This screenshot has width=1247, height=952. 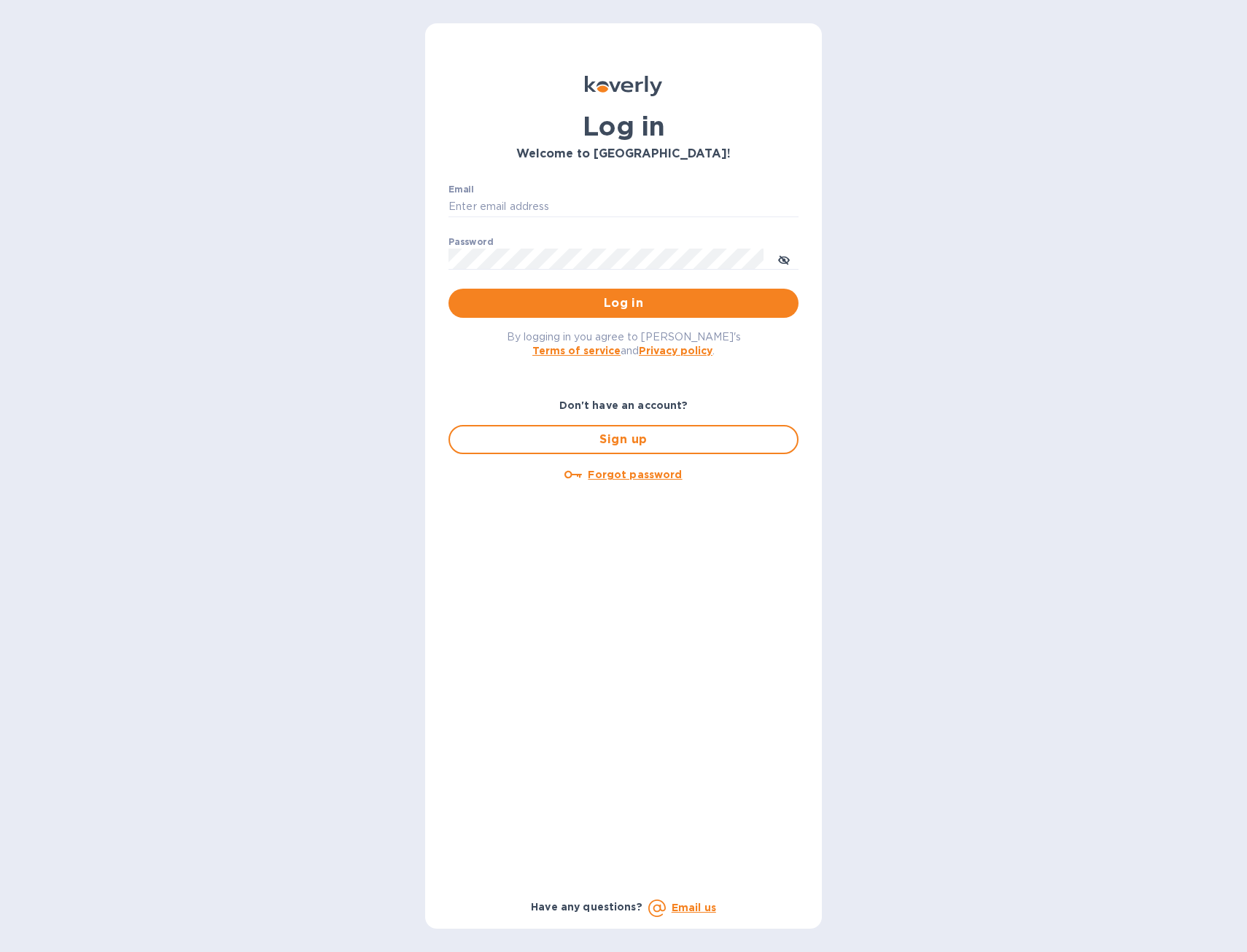 I want to click on h1: Log in, so click(x=624, y=126).